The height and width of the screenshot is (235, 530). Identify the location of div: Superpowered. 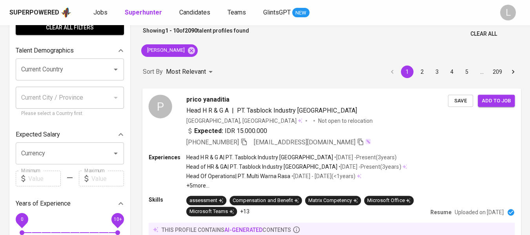
(34, 13).